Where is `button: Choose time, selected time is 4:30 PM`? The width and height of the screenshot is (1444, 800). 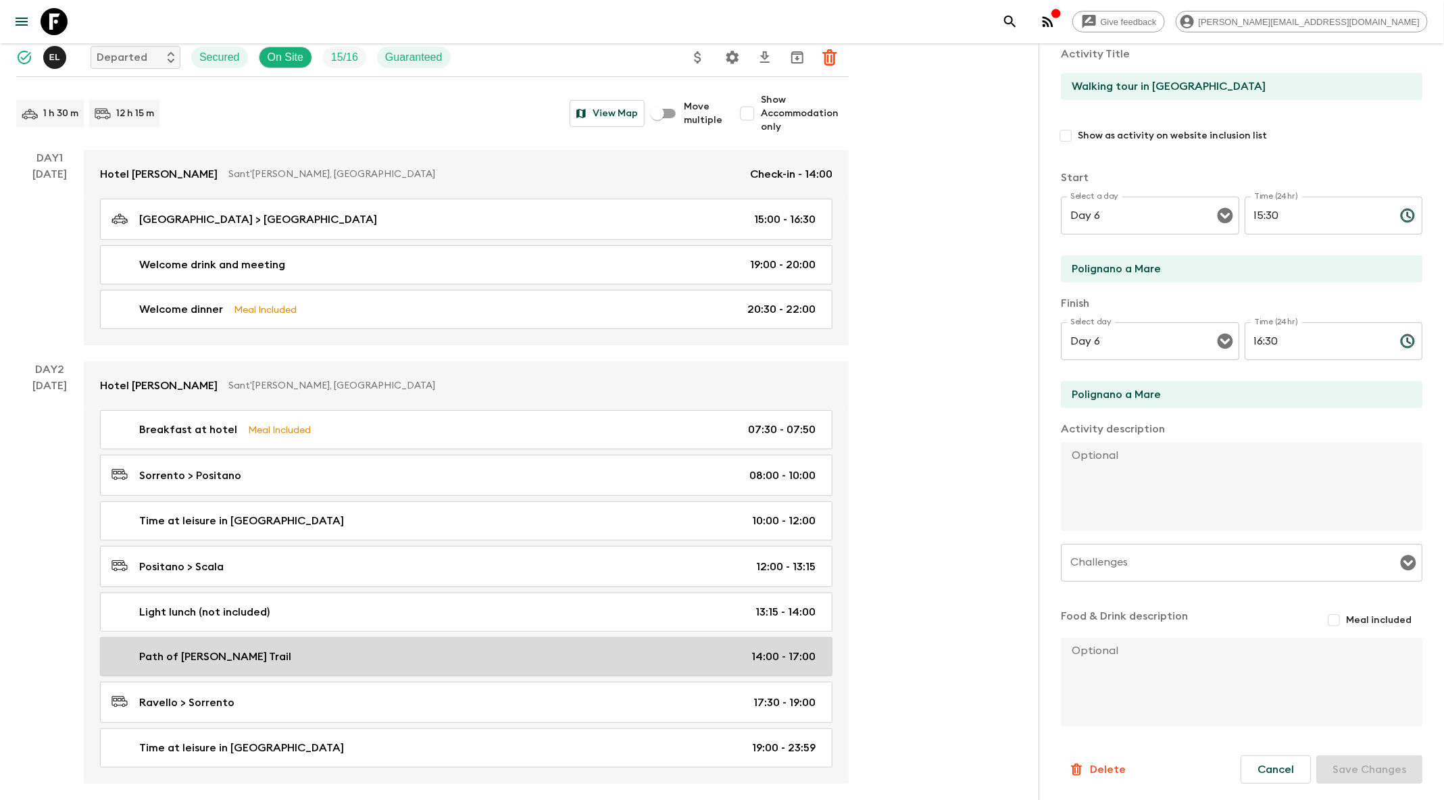 button: Choose time, selected time is 4:30 PM is located at coordinates (1407, 341).